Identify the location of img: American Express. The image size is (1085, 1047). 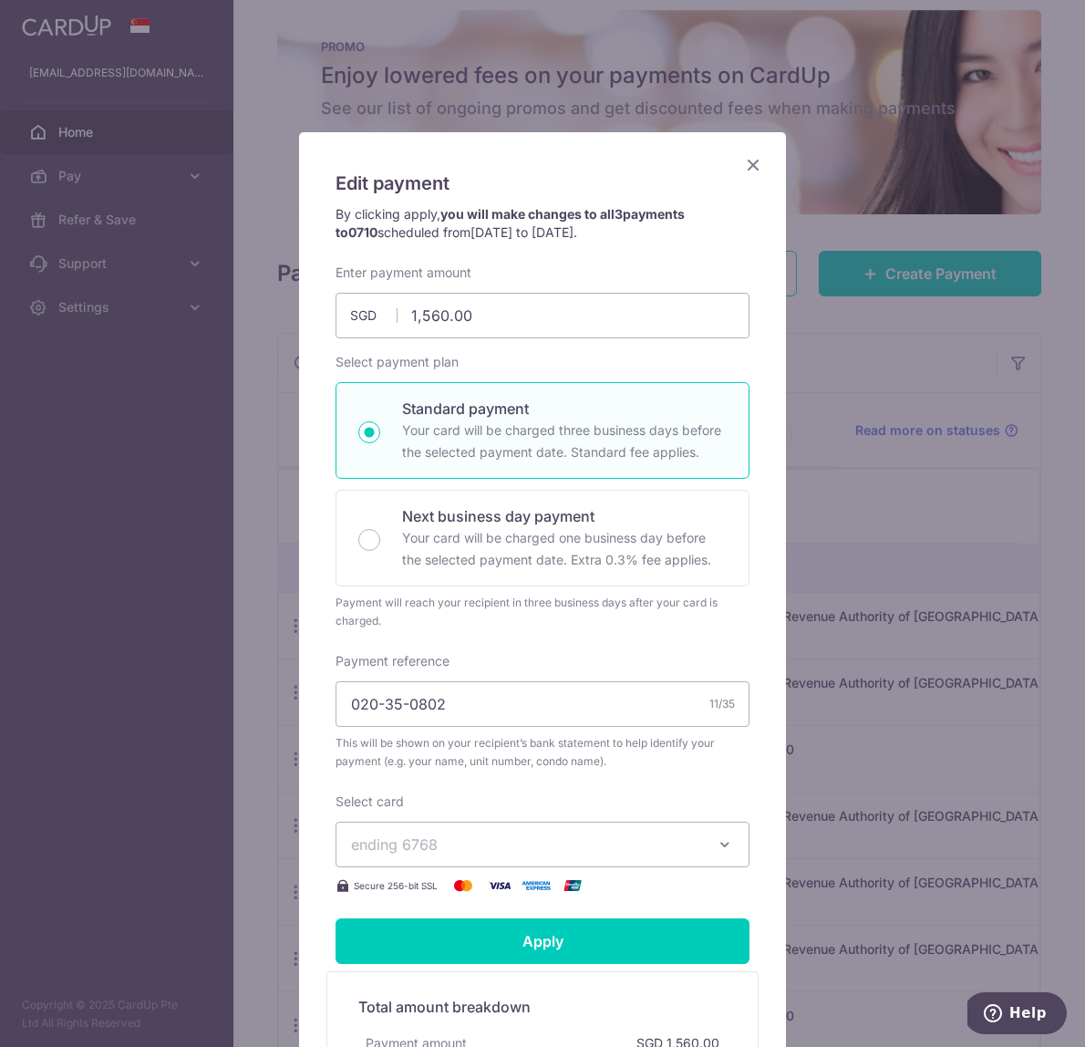
(536, 886).